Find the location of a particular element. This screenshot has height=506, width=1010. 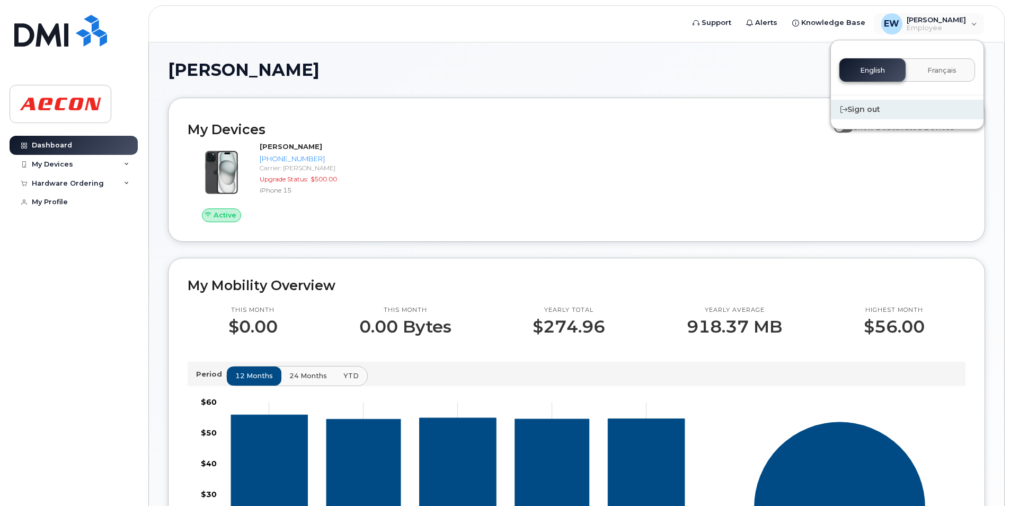

p: Period is located at coordinates (211, 374).